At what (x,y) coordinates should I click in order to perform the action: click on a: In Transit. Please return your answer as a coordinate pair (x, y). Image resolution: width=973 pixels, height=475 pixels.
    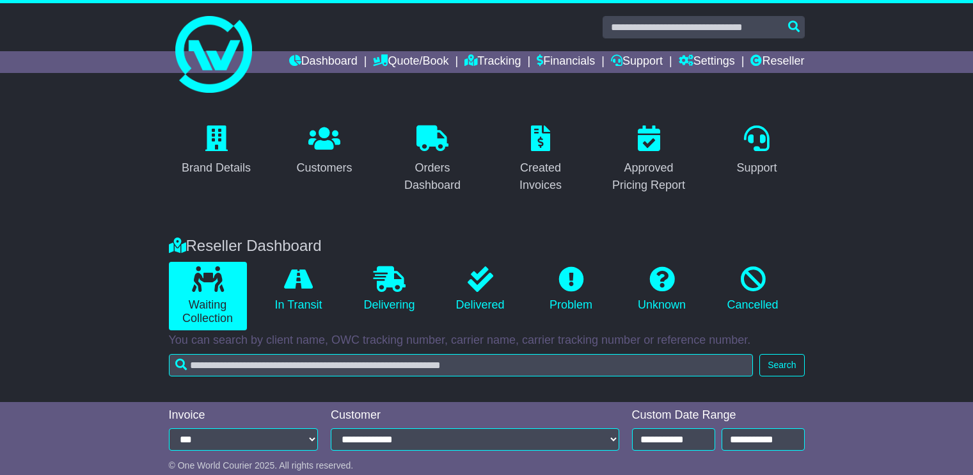
    Looking at the image, I should click on (299, 289).